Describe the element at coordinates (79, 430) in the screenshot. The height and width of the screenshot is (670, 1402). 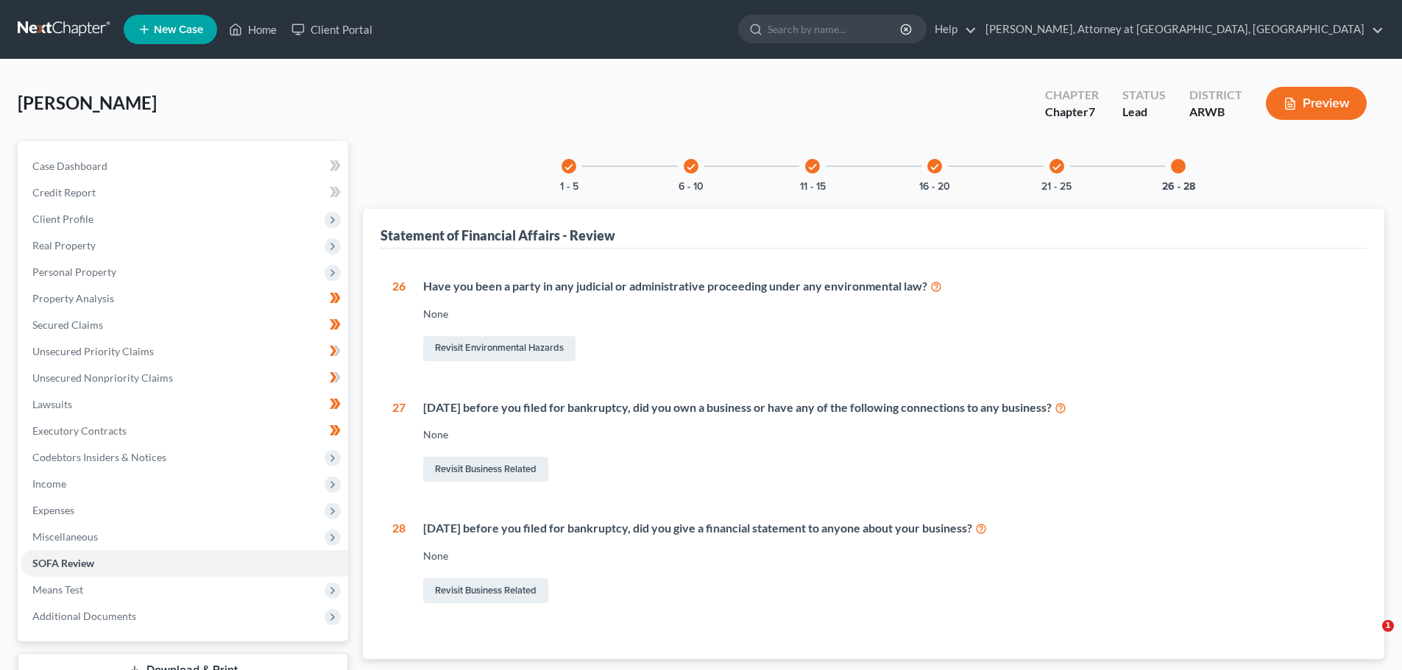
I see `span: Executory Contracts` at that location.